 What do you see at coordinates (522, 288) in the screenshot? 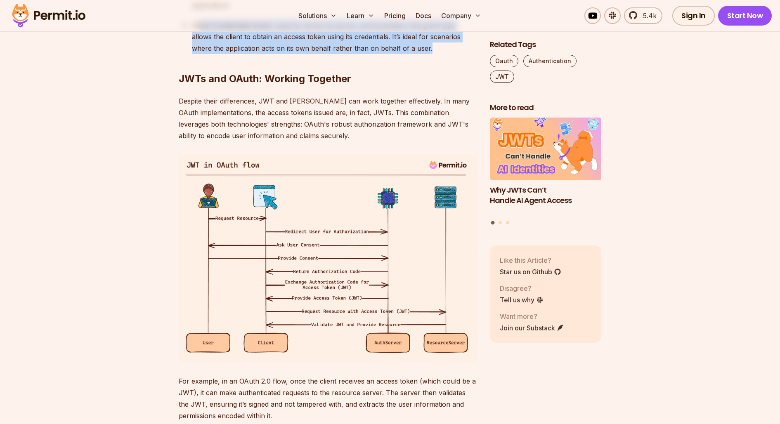
I see `p: Disagree?` at bounding box center [522, 288].